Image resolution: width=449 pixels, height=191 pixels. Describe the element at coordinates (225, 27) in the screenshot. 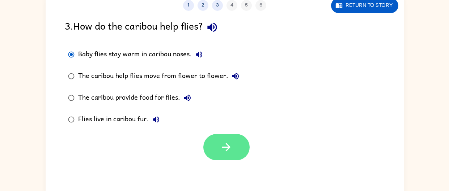

I see `div: 3 . How do the caribou help flies?` at that location.